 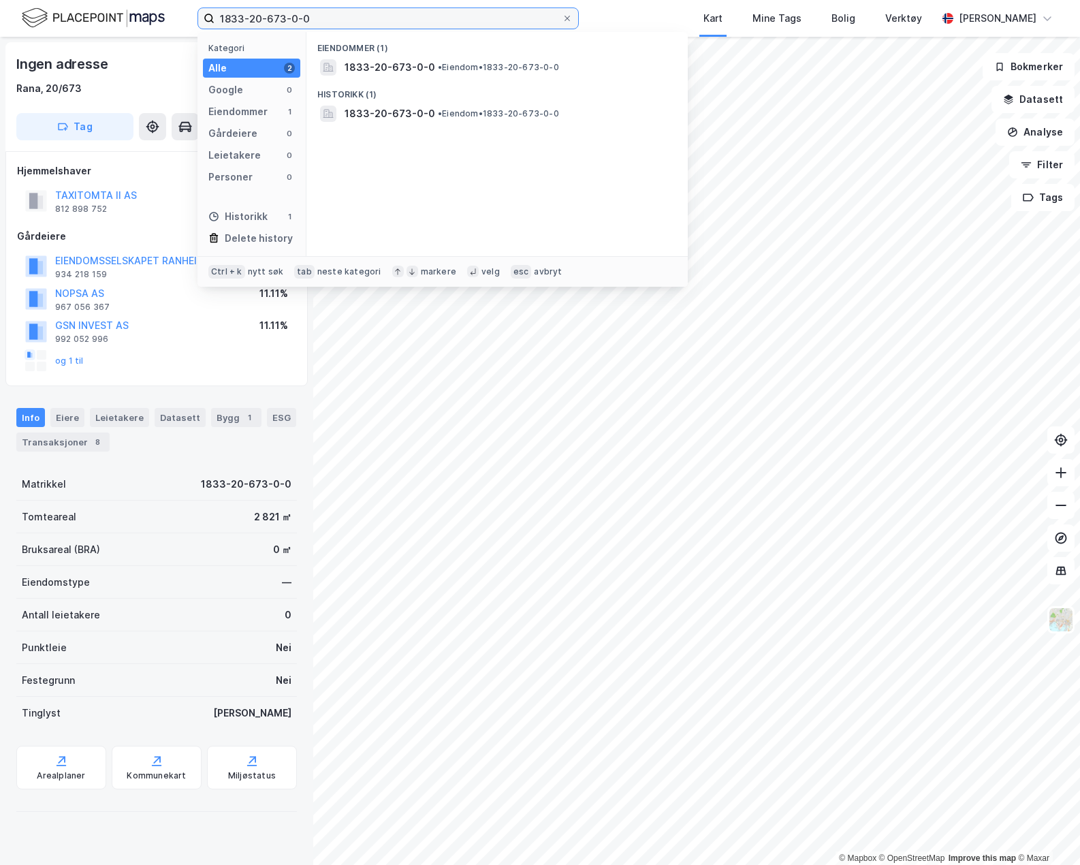 What do you see at coordinates (490, 272) in the screenshot?
I see `div: velg` at bounding box center [490, 272].